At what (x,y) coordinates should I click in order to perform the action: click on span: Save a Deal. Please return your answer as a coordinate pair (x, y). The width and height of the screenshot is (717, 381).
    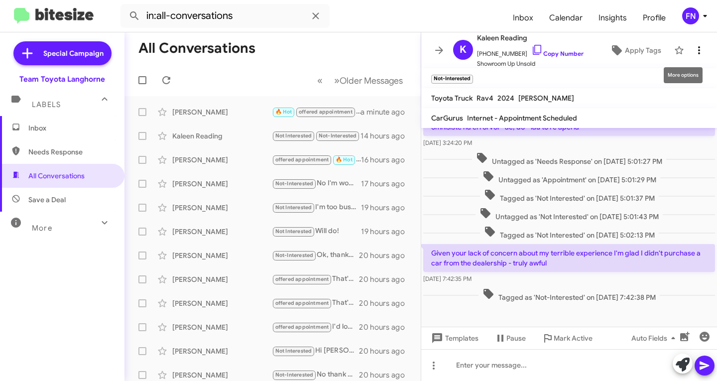
    Looking at the image, I should click on (47, 200).